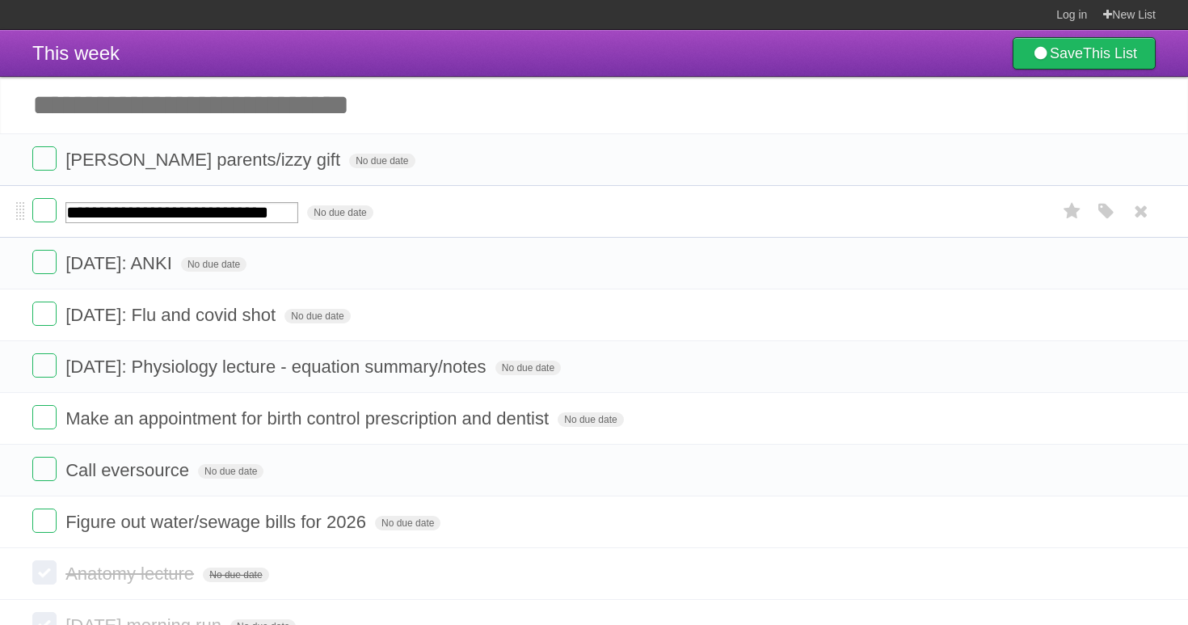  I want to click on span: Anatomy lecture, so click(132, 573).